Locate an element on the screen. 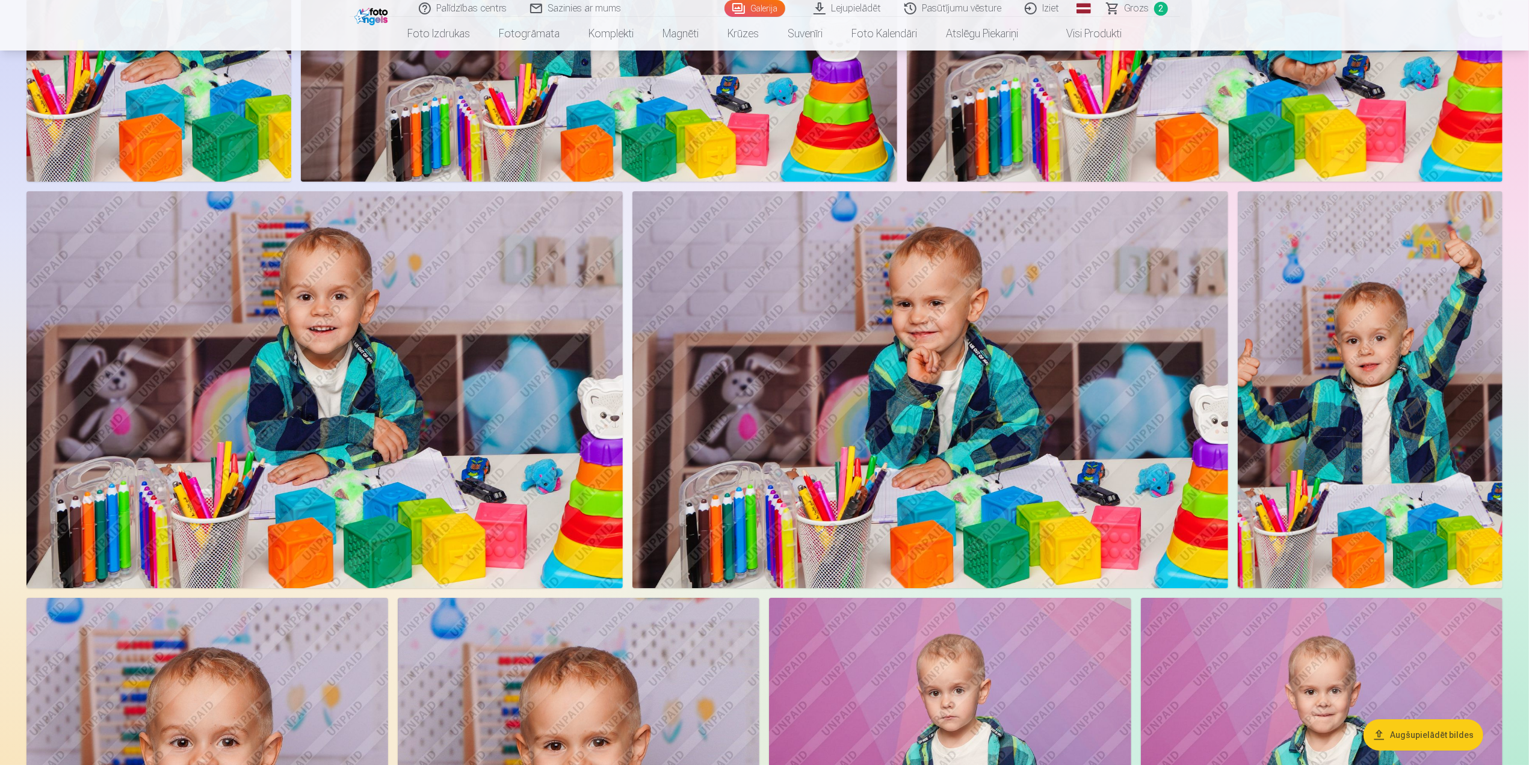  span: 2 is located at coordinates (1161, 8).